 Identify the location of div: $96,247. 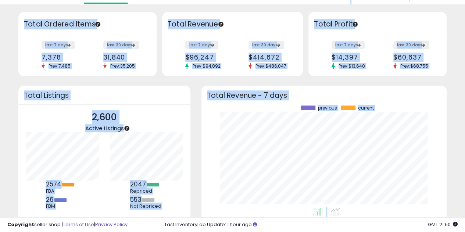
(206, 57).